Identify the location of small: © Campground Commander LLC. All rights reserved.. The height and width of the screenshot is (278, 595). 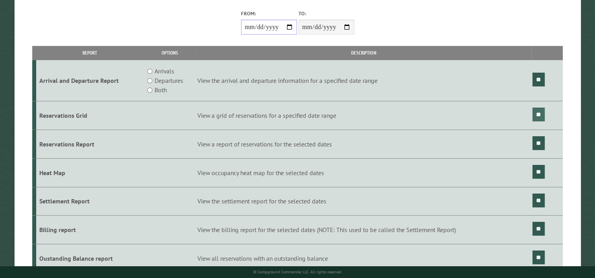
(298, 272).